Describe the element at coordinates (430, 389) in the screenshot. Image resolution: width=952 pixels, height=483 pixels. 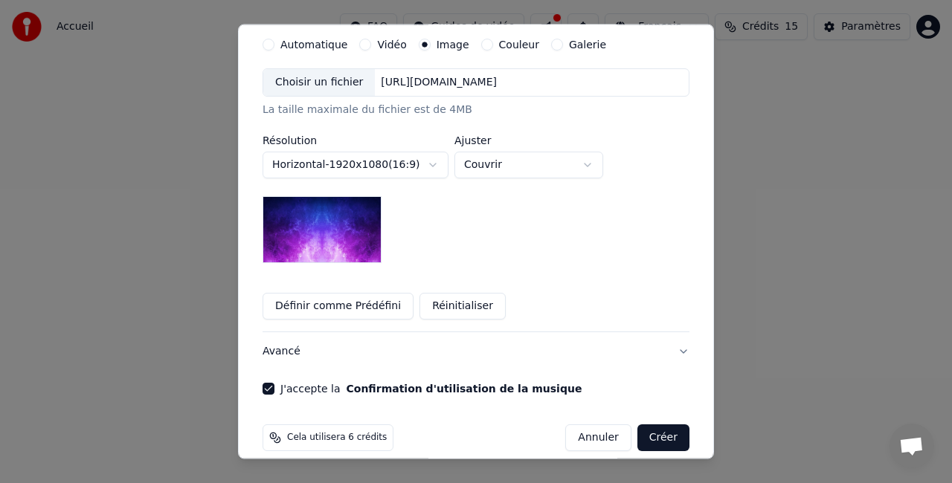
I see `label: J'accepte la` at that location.